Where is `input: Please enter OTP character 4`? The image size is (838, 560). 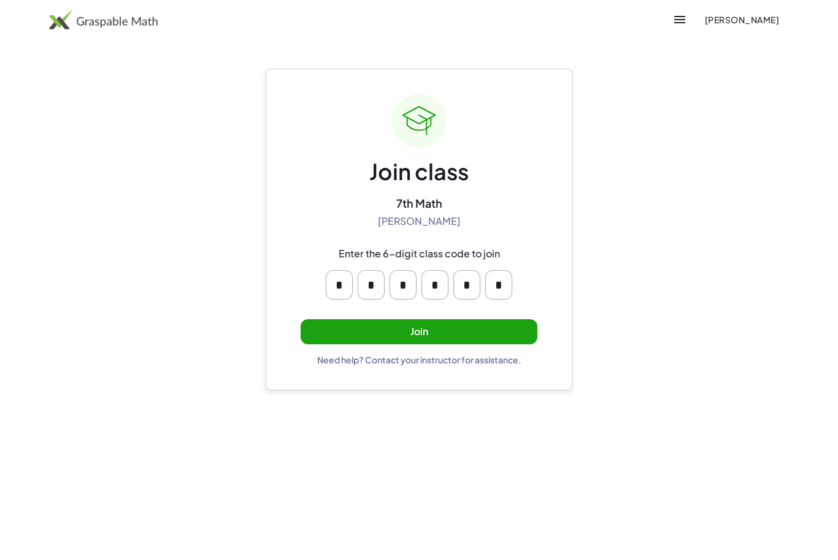 input: Please enter OTP character 4 is located at coordinates (435, 285).